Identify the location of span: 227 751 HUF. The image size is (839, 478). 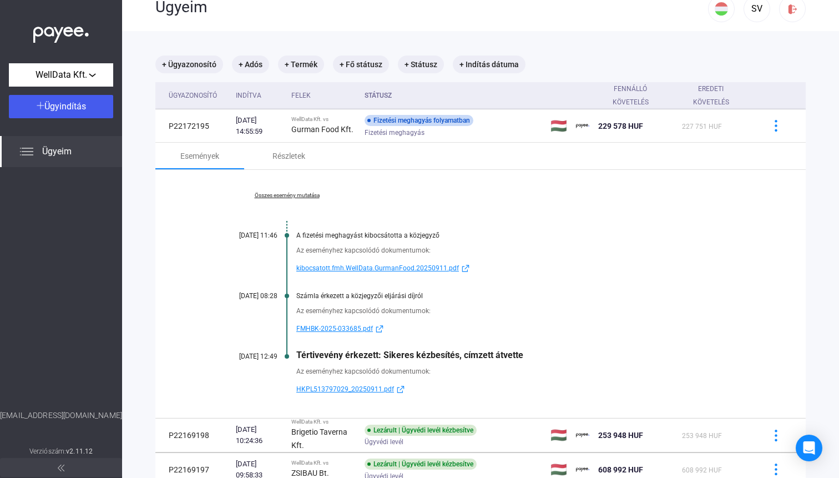
(702, 127).